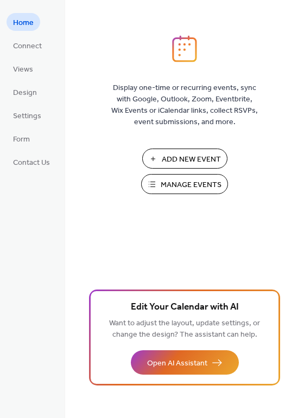 This screenshot has height=418, width=304. What do you see at coordinates (184, 184) in the screenshot?
I see `button: Manage Events` at bounding box center [184, 184].